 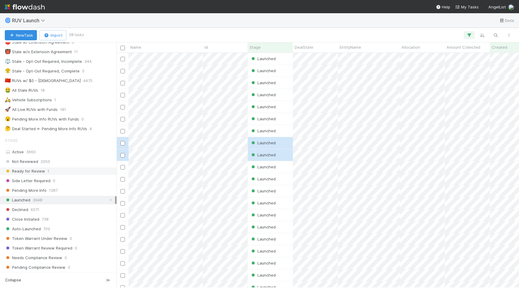 What do you see at coordinates (35, 209) in the screenshot?
I see `span: 6071` at bounding box center [35, 209].